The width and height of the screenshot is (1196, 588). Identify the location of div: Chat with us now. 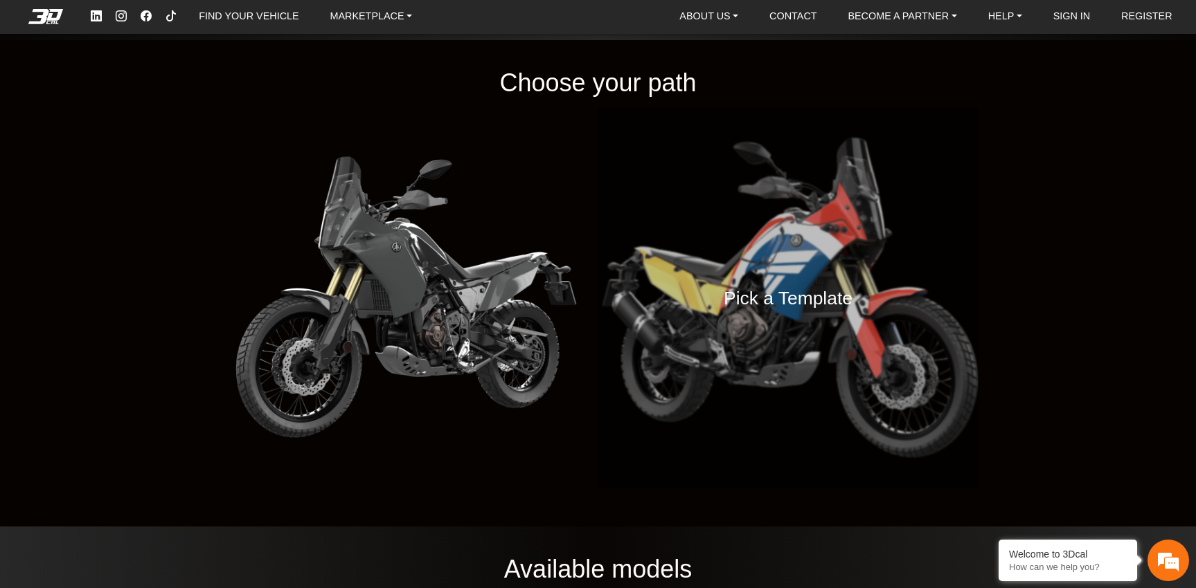
(173, 82).